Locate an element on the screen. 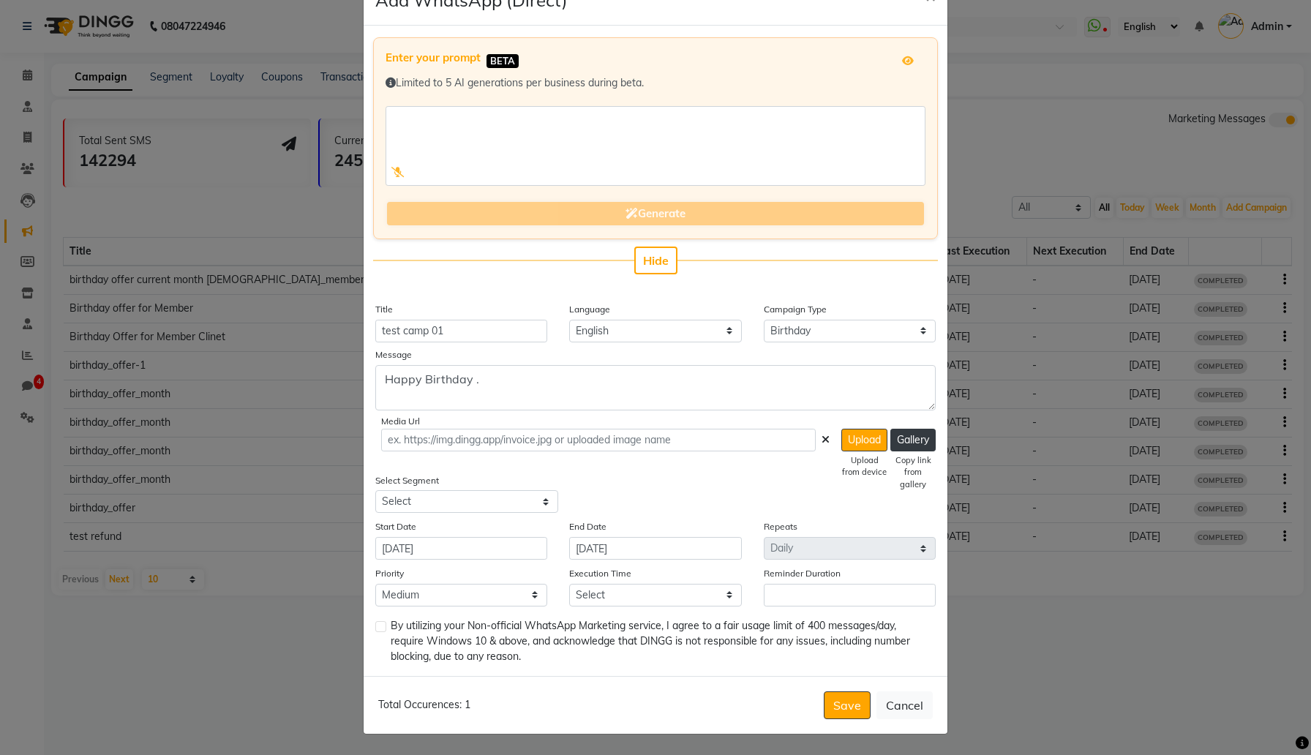 The image size is (1311, 755). label: Start Date is located at coordinates (396, 527).